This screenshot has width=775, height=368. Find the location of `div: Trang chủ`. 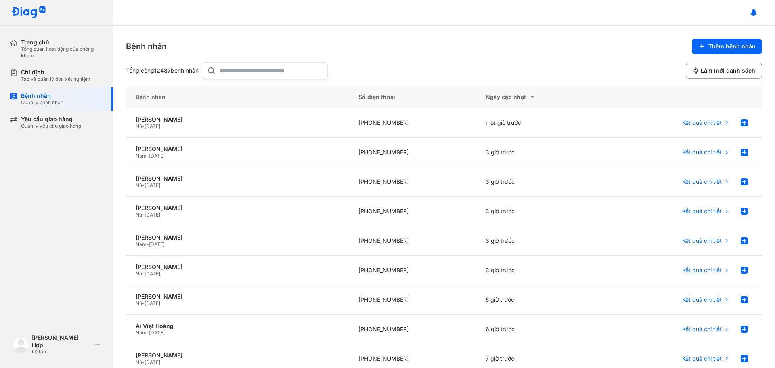

div: Trang chủ is located at coordinates (62, 42).